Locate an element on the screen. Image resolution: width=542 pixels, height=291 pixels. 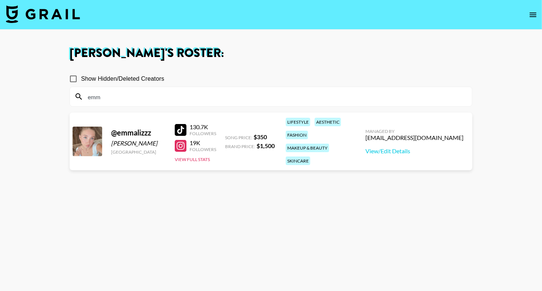
input: Search by User Name is located at coordinates (275, 97).